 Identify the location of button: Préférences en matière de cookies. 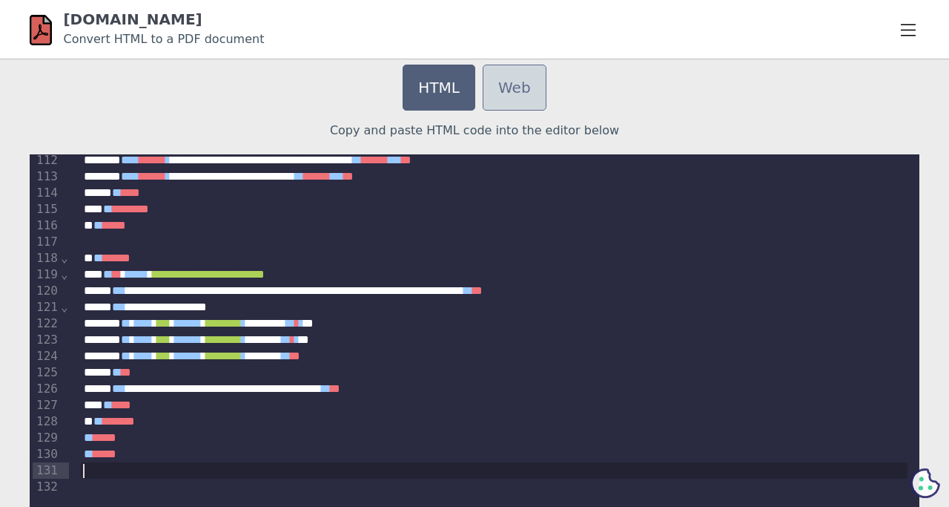
(926, 483).